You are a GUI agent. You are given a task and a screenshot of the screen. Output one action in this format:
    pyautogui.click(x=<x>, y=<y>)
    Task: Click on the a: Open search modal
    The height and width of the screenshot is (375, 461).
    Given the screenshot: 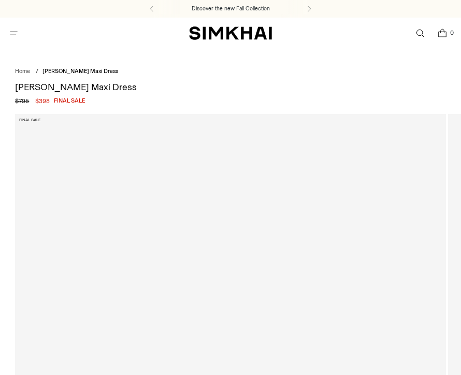 What is the action you would take?
    pyautogui.click(x=419, y=33)
    